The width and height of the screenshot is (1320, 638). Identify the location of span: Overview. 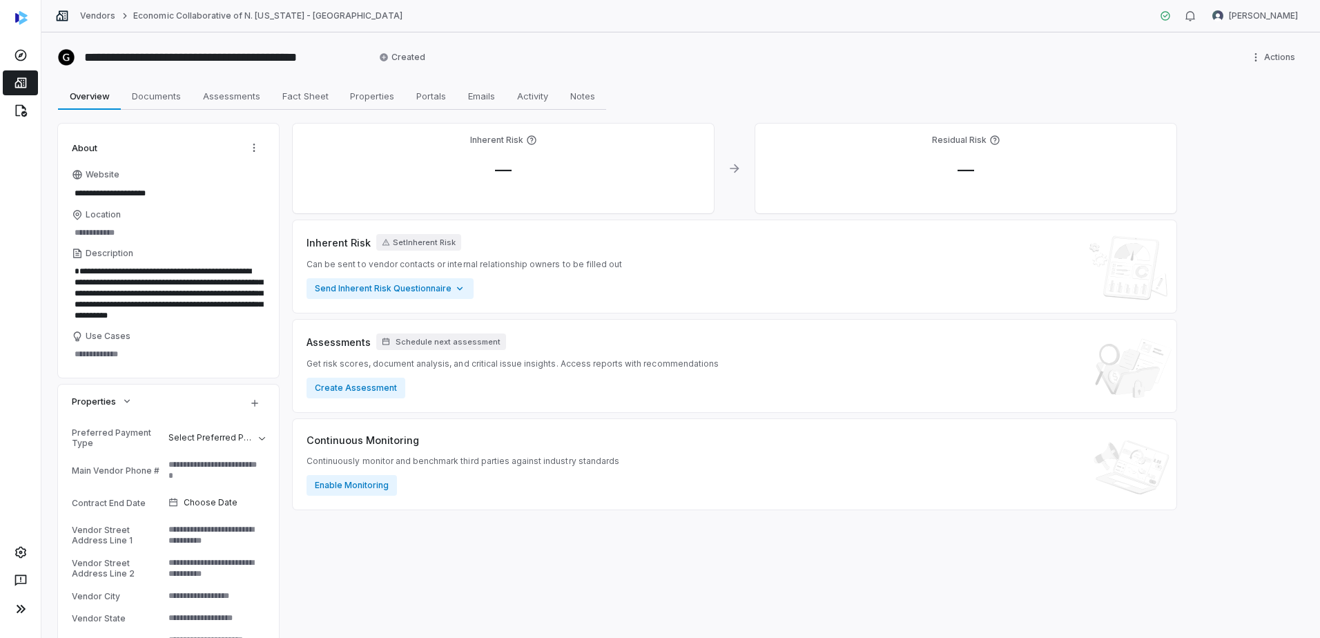
(90, 96).